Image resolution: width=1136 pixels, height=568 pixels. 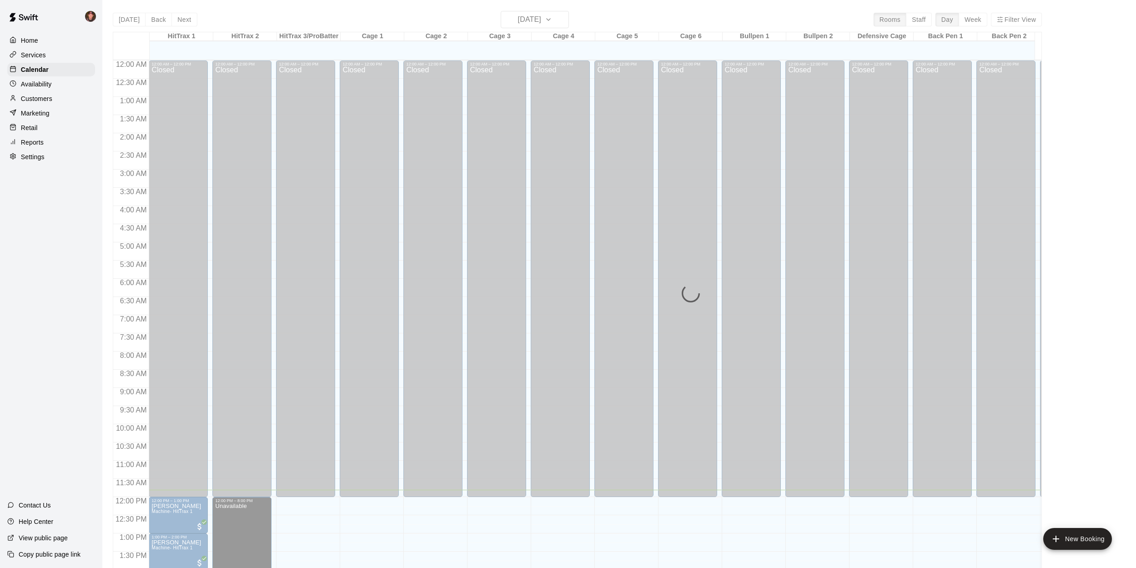 I want to click on div: Cage 1, so click(x=372, y=36).